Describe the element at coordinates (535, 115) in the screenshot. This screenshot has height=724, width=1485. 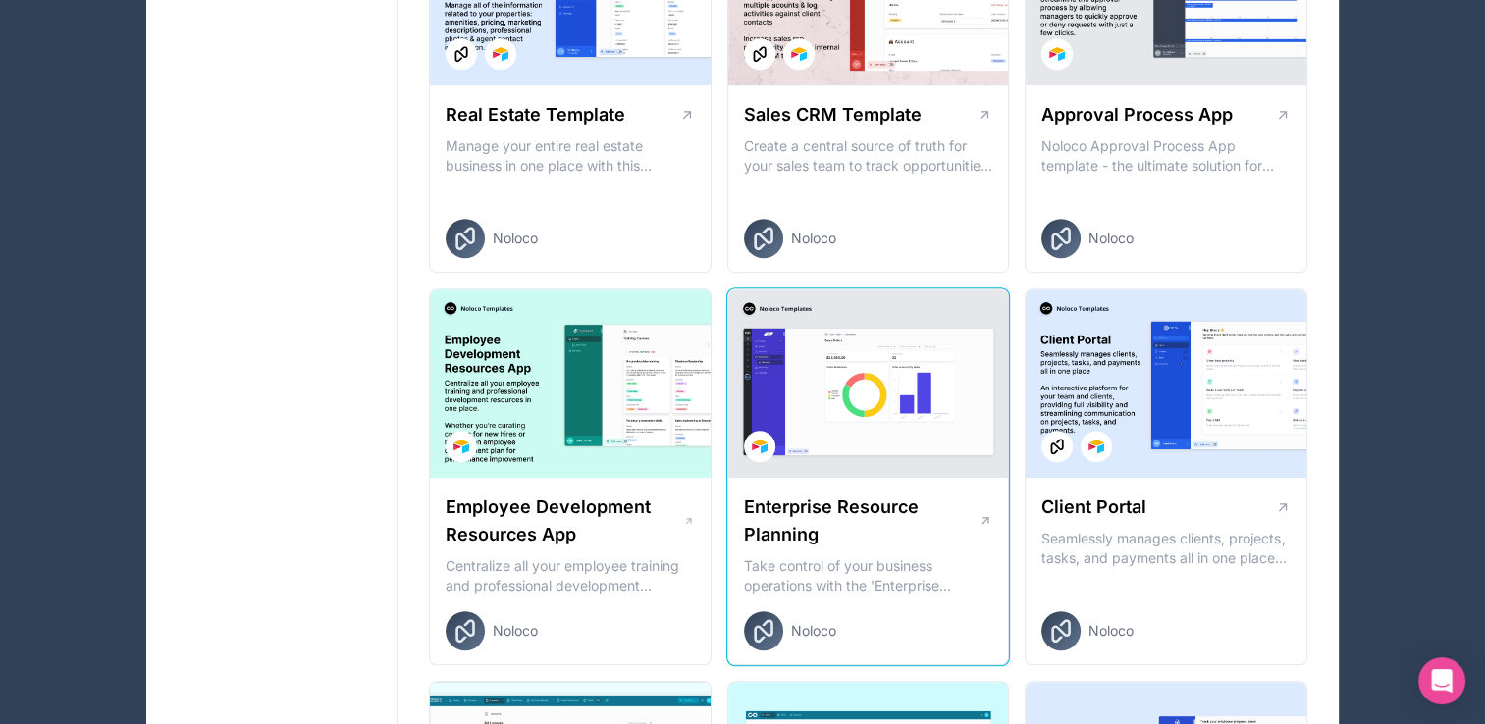
I see `h1: Real Estate Template` at that location.